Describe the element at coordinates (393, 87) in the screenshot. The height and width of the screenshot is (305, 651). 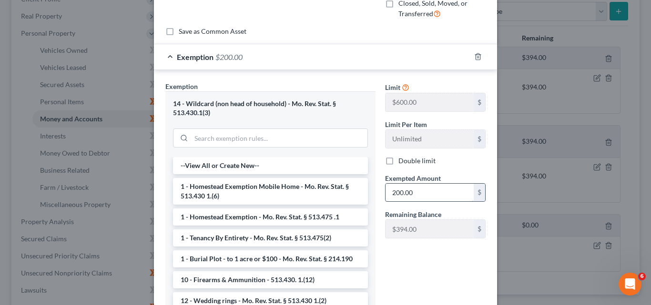
I see `span: Limit` at that location.